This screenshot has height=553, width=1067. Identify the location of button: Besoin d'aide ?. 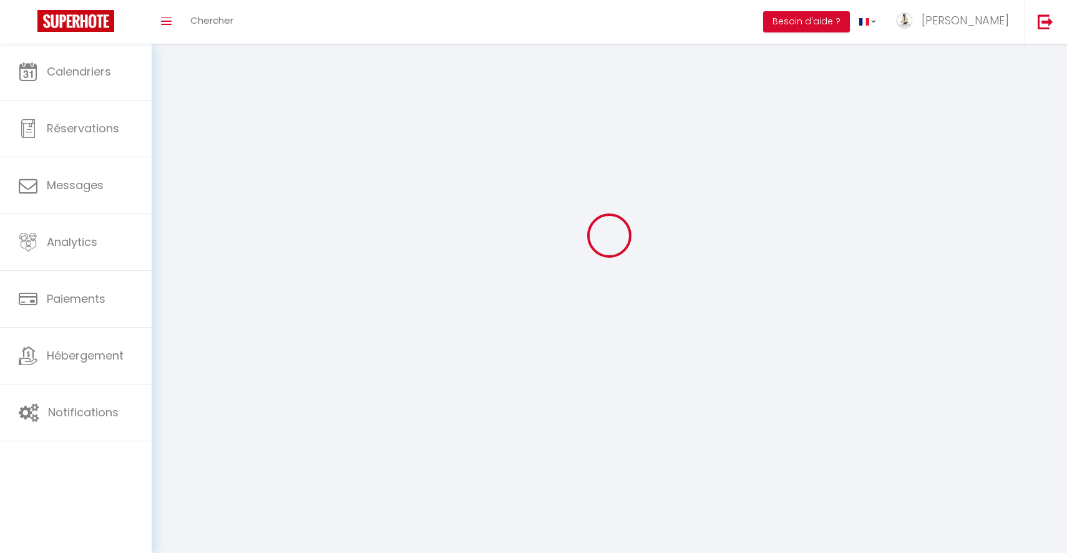
(806, 22).